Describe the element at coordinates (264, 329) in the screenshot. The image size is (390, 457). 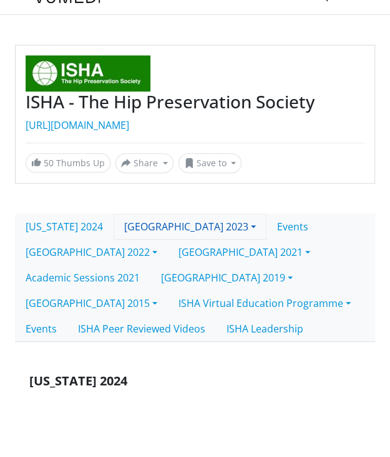
I see `a: ISHA Leadership` at that location.